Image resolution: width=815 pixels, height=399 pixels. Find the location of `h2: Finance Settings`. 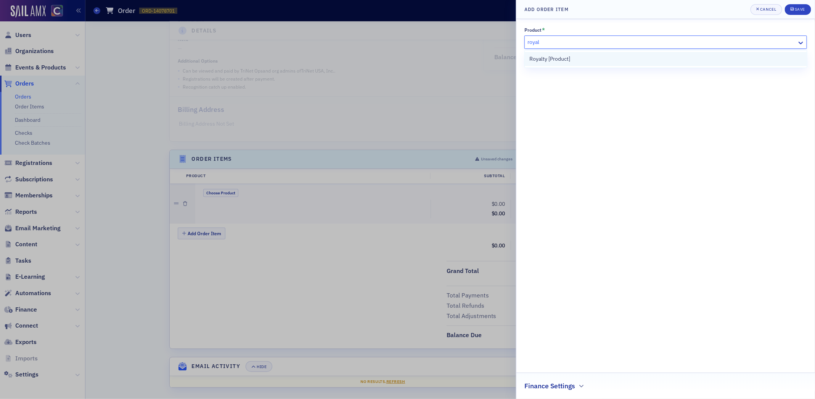

h2: Finance Settings is located at coordinates (550, 386).